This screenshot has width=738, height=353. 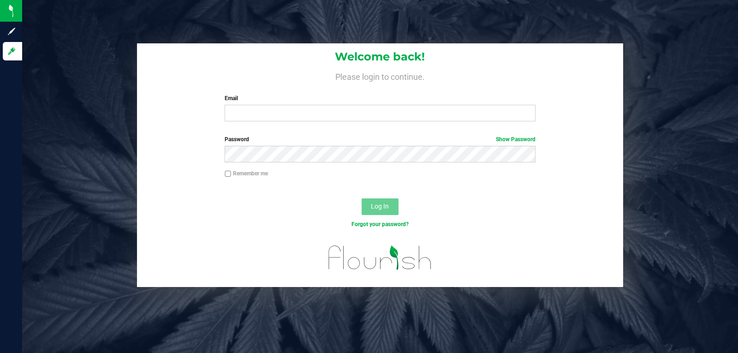 I want to click on span: Password, so click(x=236, y=139).